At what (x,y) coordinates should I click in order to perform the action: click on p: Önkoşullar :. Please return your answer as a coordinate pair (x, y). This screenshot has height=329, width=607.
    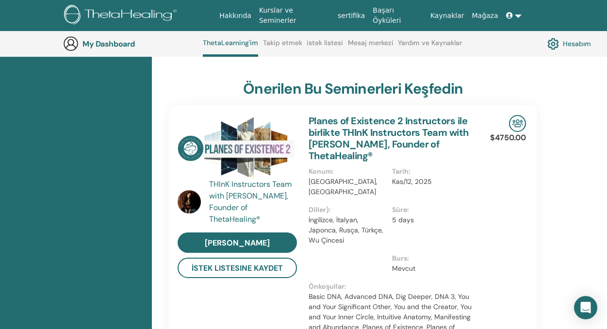
    Looking at the image, I should click on (392, 286).